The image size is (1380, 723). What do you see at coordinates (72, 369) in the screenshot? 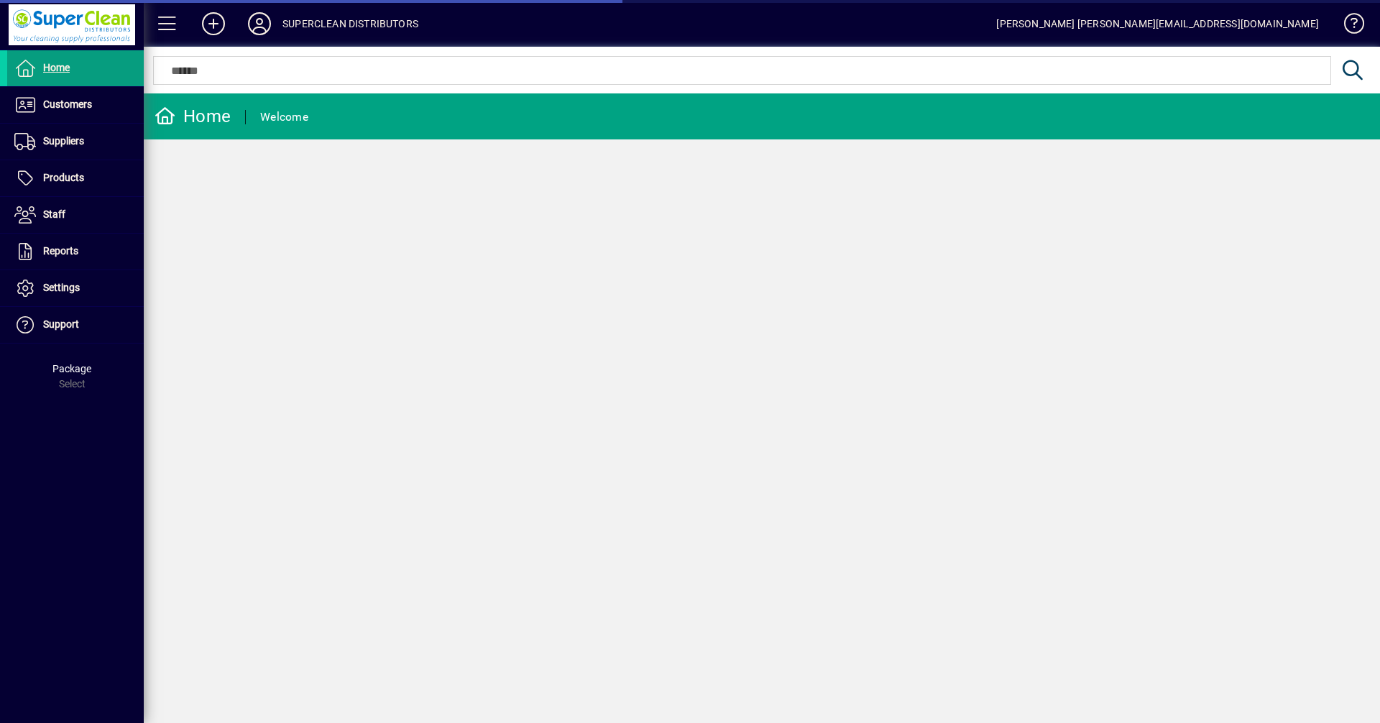
I see `span: Package` at bounding box center [72, 369].